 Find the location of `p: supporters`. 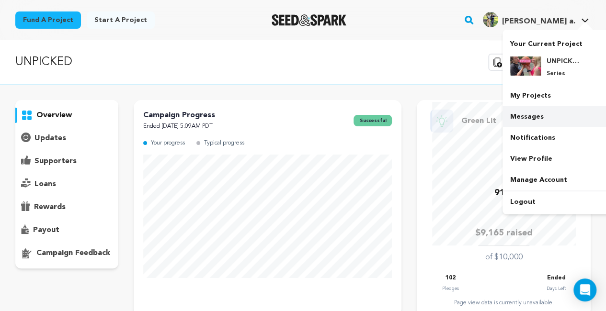

p: supporters is located at coordinates (56, 161).